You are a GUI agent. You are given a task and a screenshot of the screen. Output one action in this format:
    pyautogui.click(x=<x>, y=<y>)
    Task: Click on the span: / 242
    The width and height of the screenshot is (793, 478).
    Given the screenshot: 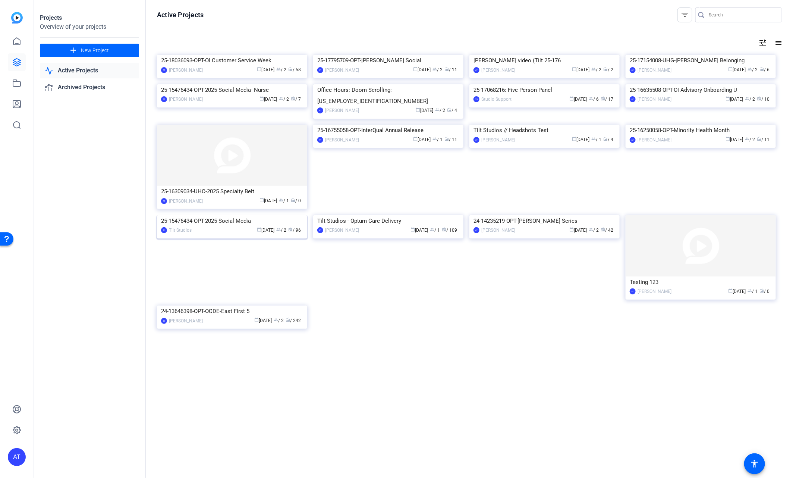 What is the action you would take?
    pyautogui.click(x=294, y=320)
    